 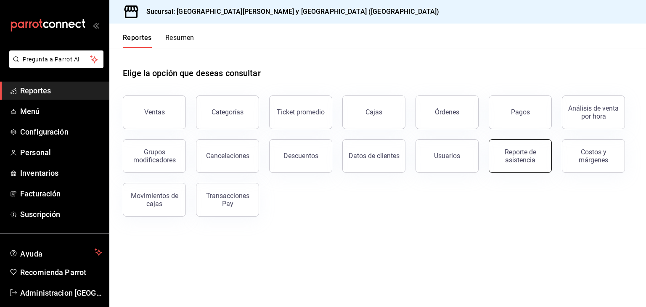 What do you see at coordinates (55, 65) in the screenshot?
I see `a: Pregunta a Parrot AI` at bounding box center [55, 65].